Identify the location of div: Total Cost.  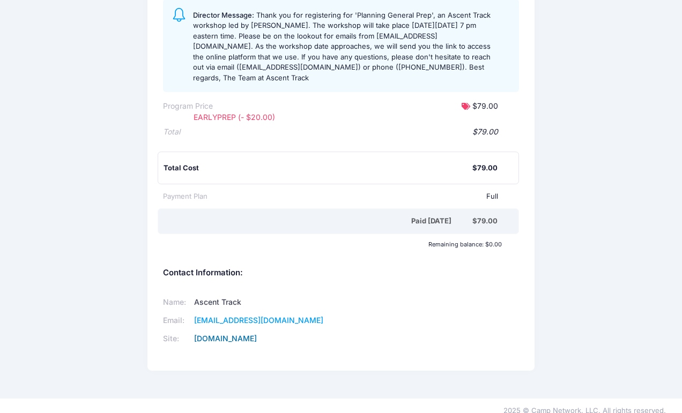
(318, 168).